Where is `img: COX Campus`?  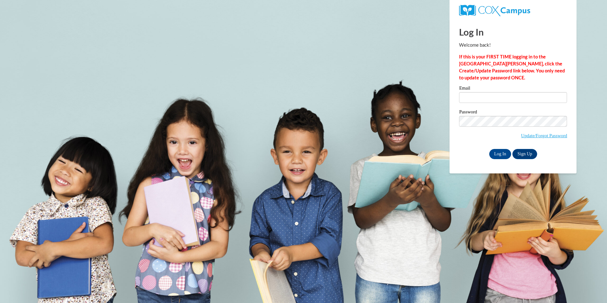
img: COX Campus is located at coordinates (494, 10).